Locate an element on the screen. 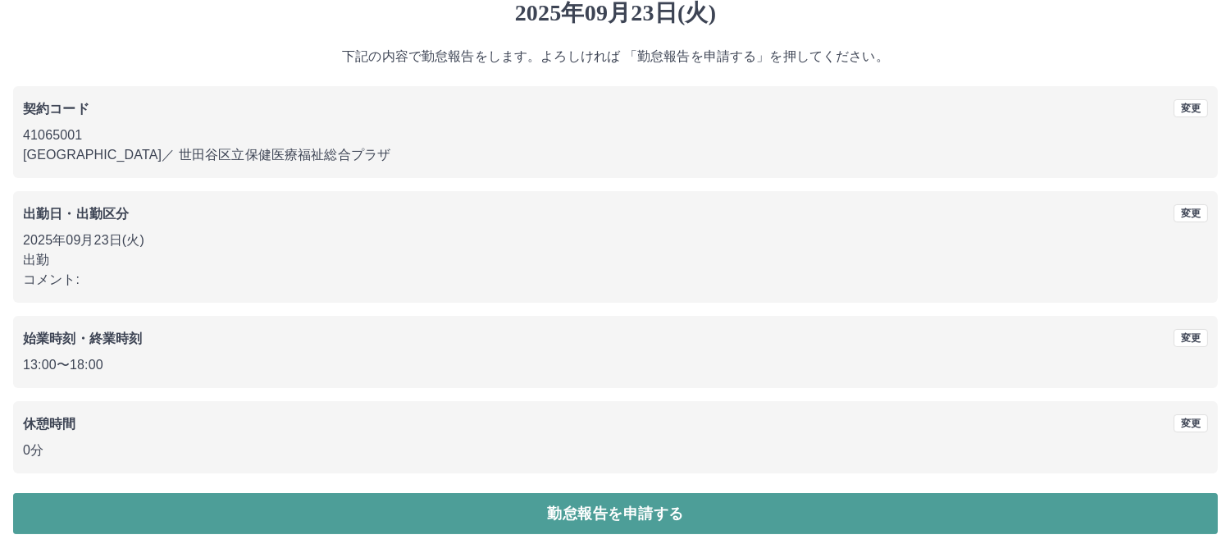  p: 0分 is located at coordinates (615, 450).